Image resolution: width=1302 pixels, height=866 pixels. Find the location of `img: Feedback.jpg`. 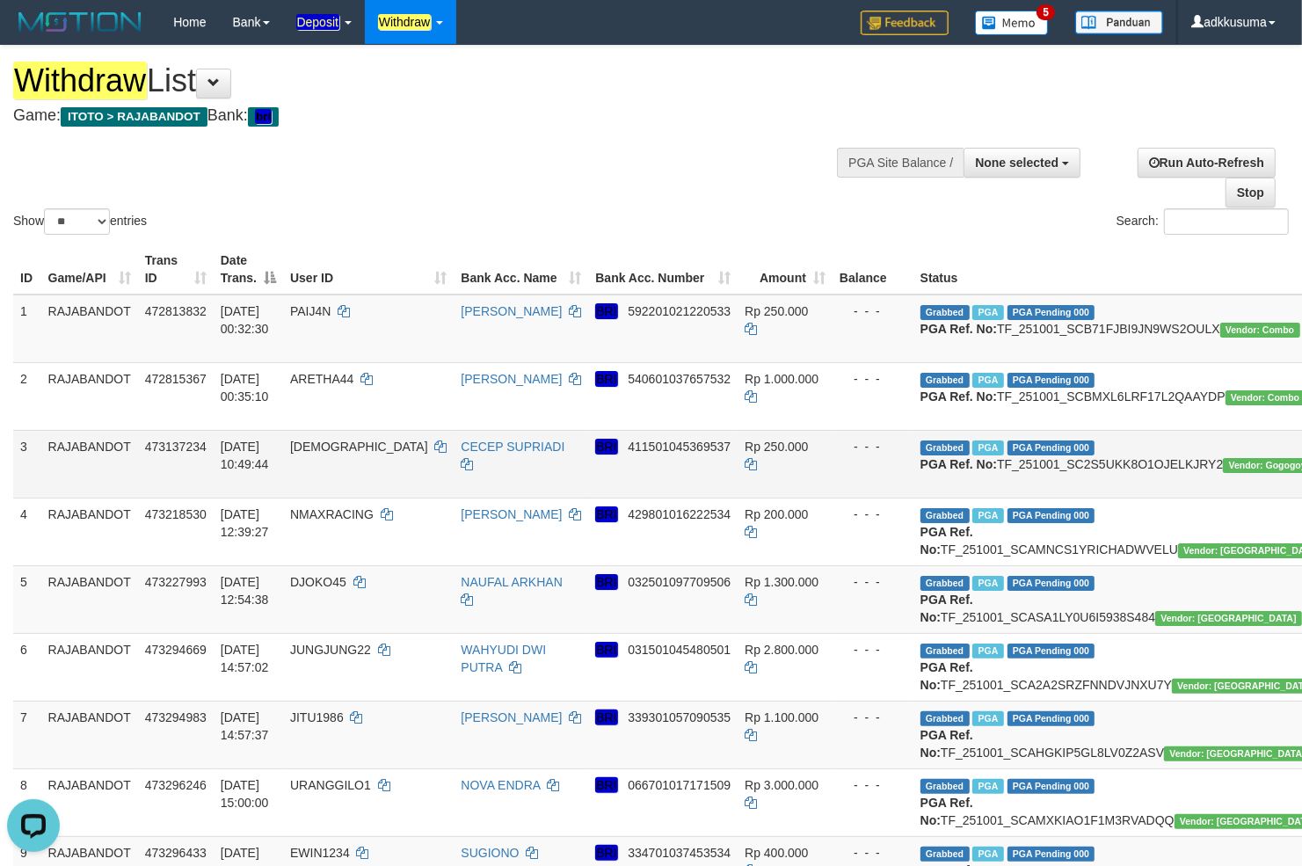

img: Feedback.jpg is located at coordinates (905, 23).